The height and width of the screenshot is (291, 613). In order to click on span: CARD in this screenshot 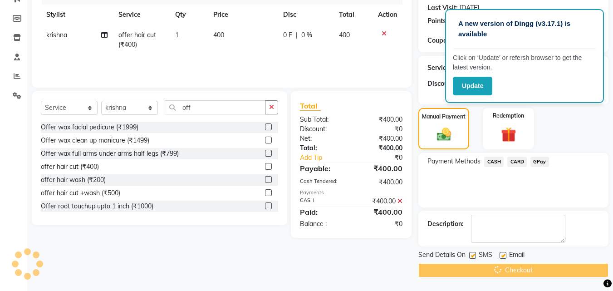, I will do `click(517, 162)`.